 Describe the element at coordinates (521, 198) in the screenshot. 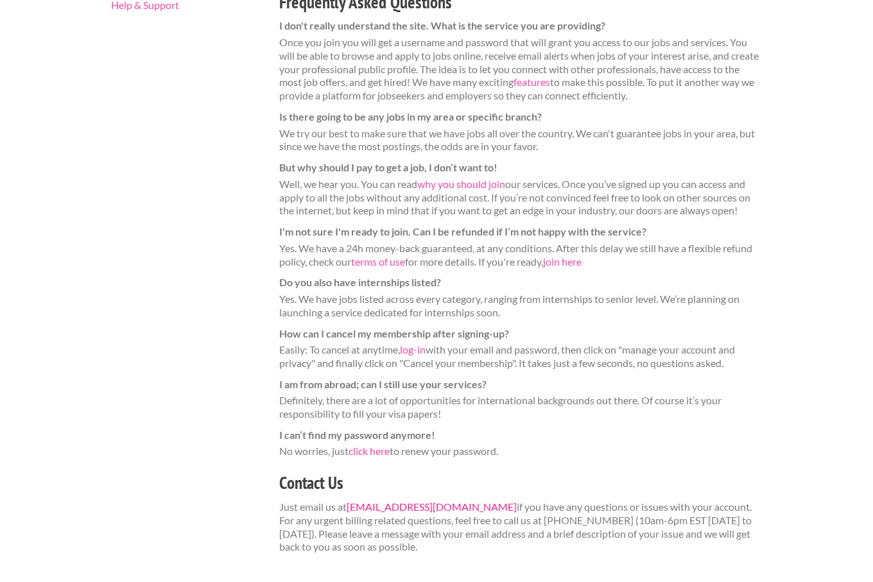

I see `dd: Well, we hear you. You can read our services. Once you’ve signed up you can access and apply to a...` at that location.